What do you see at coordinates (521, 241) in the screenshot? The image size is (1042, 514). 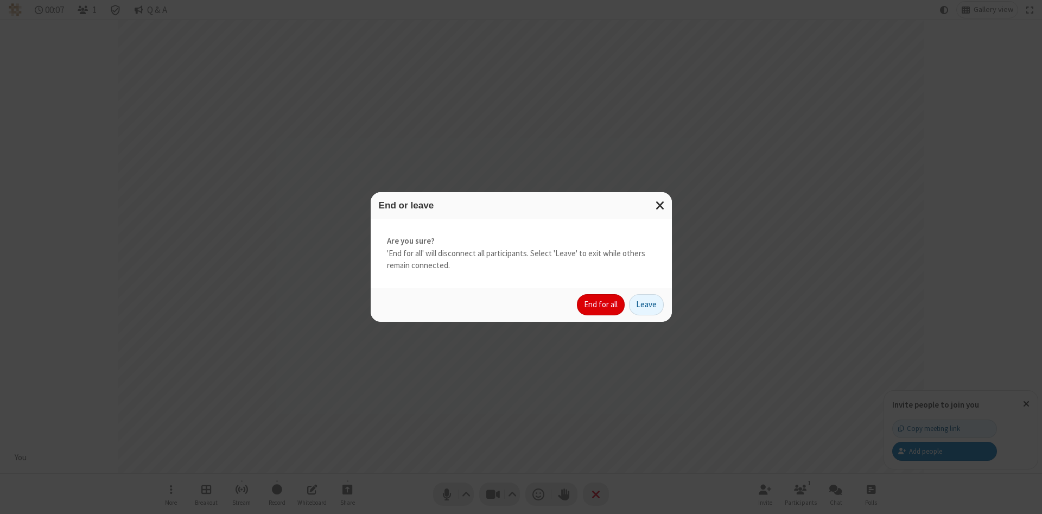 I see `strong: Are you sure?` at bounding box center [521, 241].